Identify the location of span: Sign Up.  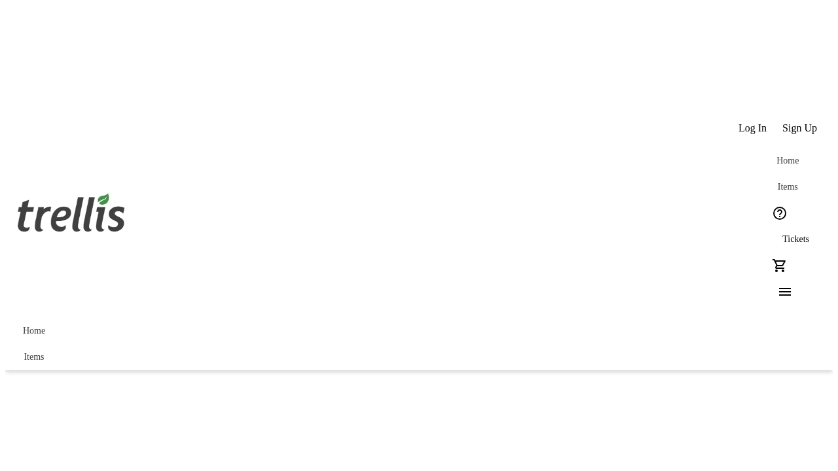
(799, 128).